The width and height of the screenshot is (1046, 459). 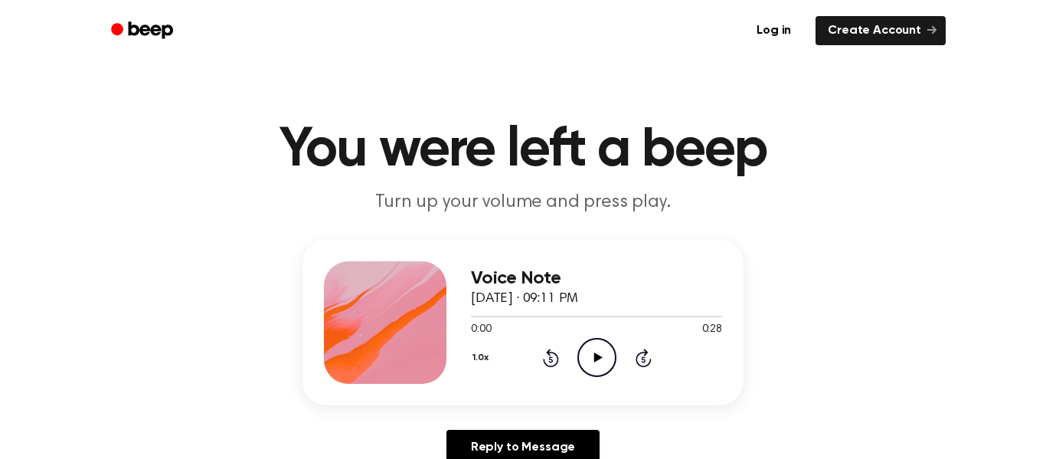 What do you see at coordinates (773, 31) in the screenshot?
I see `a: Log in` at bounding box center [773, 31].